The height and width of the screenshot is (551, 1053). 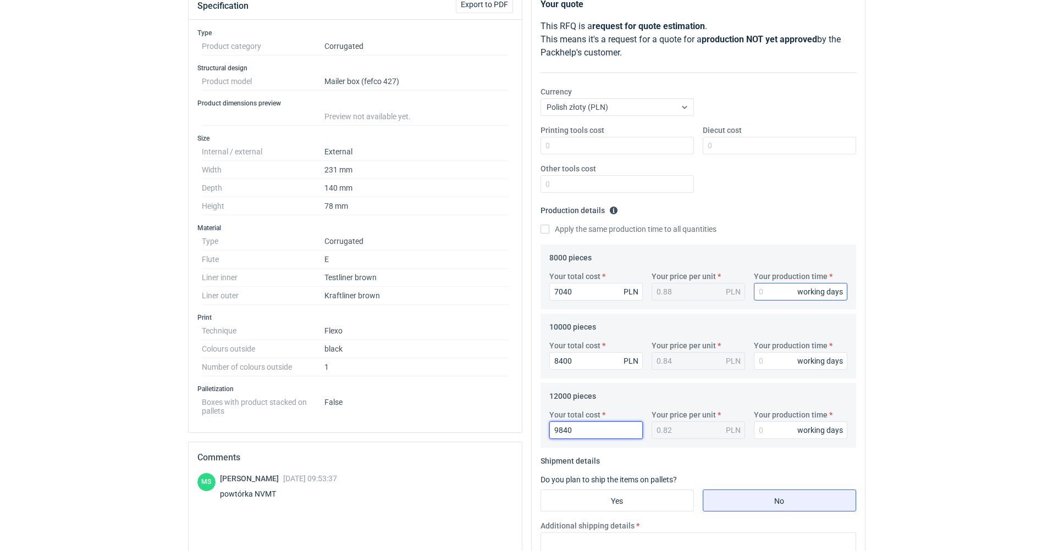 I want to click on dd: Mailer box (fefco 427), so click(x=416, y=81).